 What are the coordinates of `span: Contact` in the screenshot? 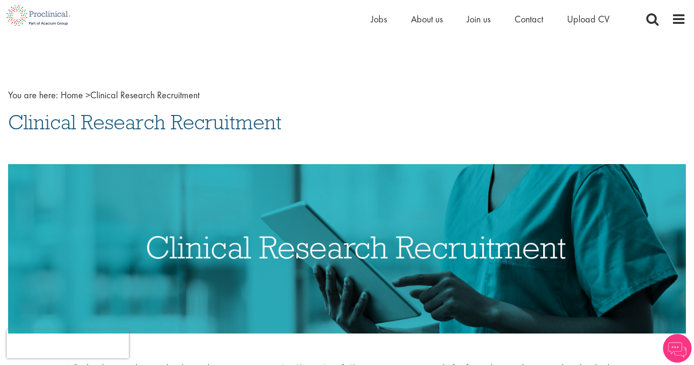 It's located at (529, 19).